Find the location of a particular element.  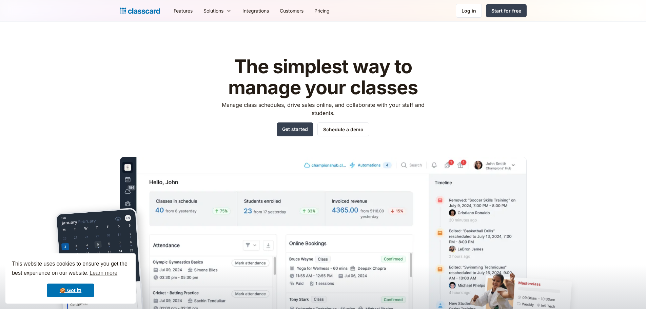

span: This website uses cookies to ensure you get the best experience on our website. is located at coordinates (71, 269).